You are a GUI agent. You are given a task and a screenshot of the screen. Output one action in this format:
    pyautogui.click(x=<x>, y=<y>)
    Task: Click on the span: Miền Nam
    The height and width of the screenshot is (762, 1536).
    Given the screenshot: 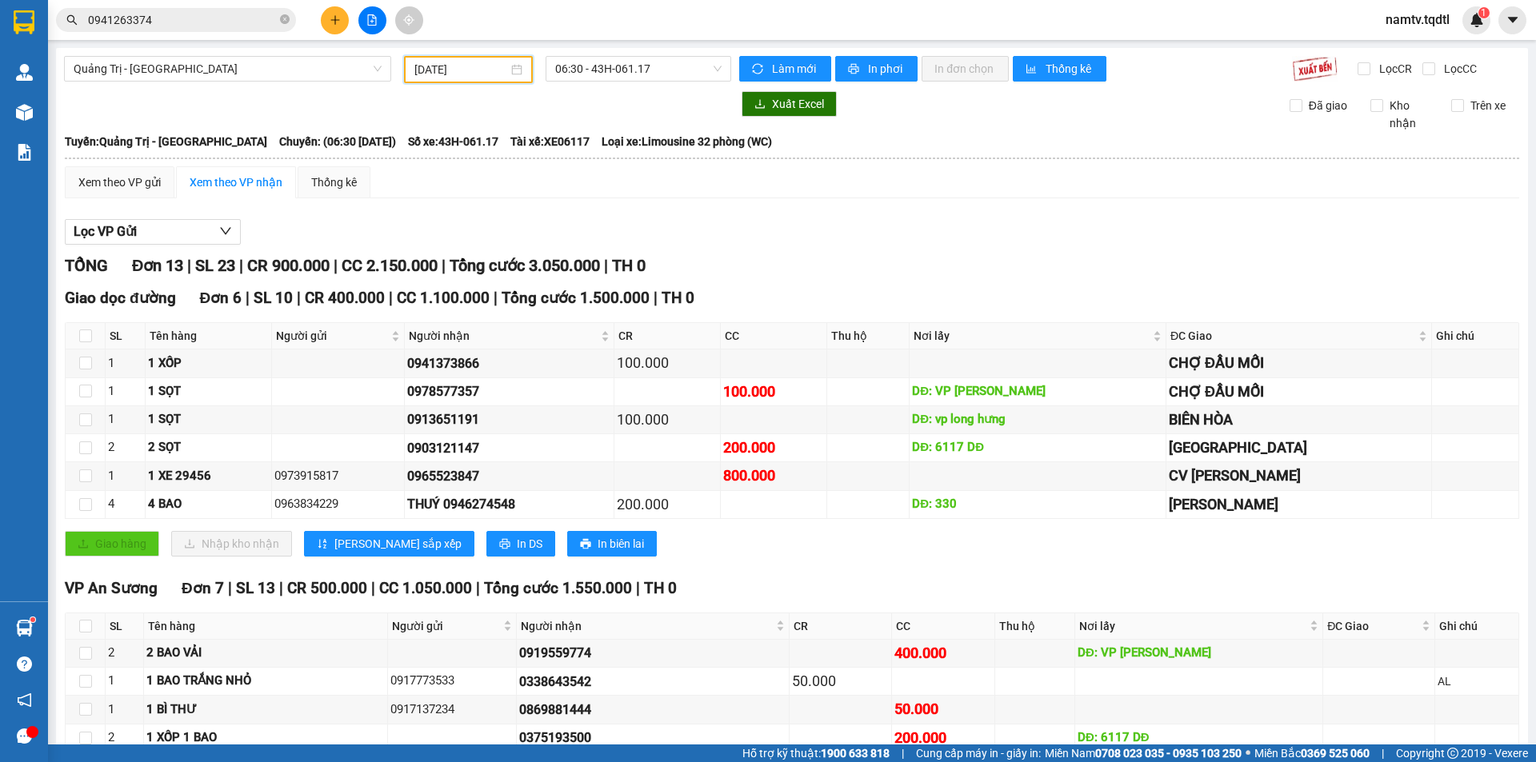 What is the action you would take?
    pyautogui.click(x=1143, y=754)
    